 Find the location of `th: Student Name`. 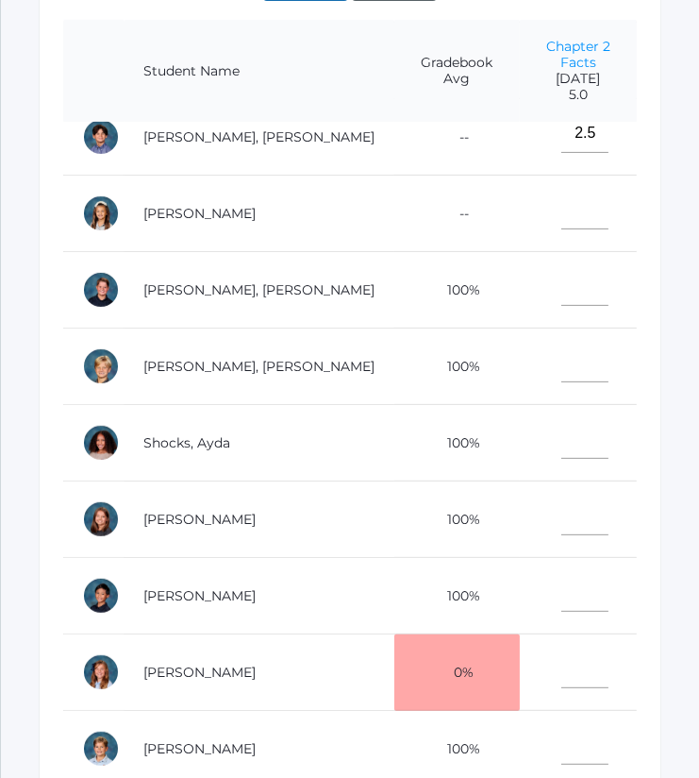

th: Student Name is located at coordinates (259, 71).